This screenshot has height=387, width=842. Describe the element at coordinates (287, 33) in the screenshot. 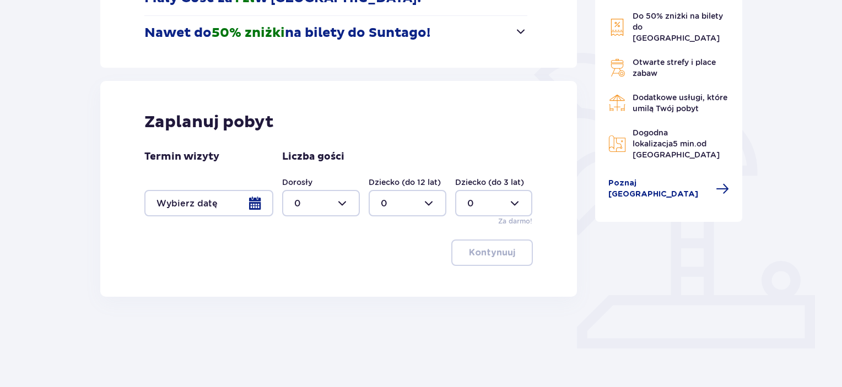

I see `p: Nawet do na bilety do Suntago!` at that location.